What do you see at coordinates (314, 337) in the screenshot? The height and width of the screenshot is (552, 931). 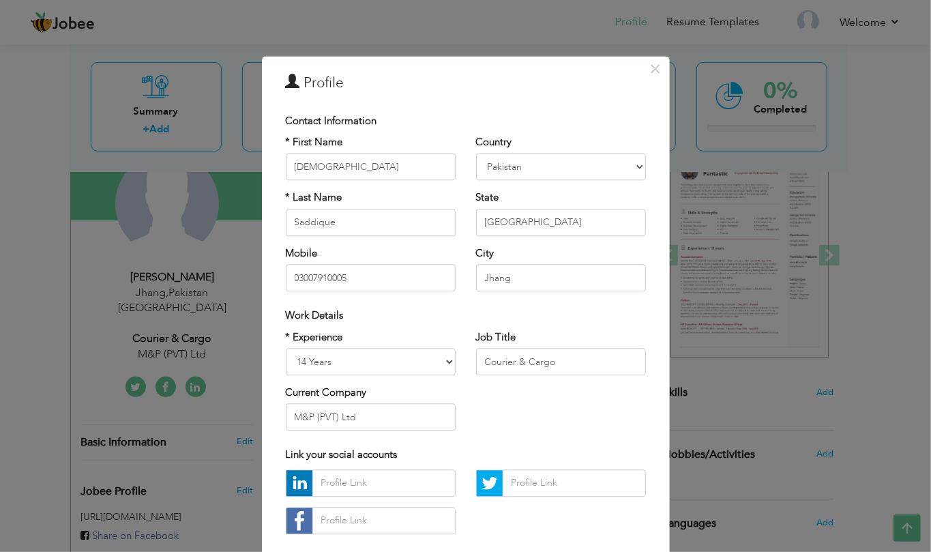 I see `label: * Experience` at bounding box center [314, 337].